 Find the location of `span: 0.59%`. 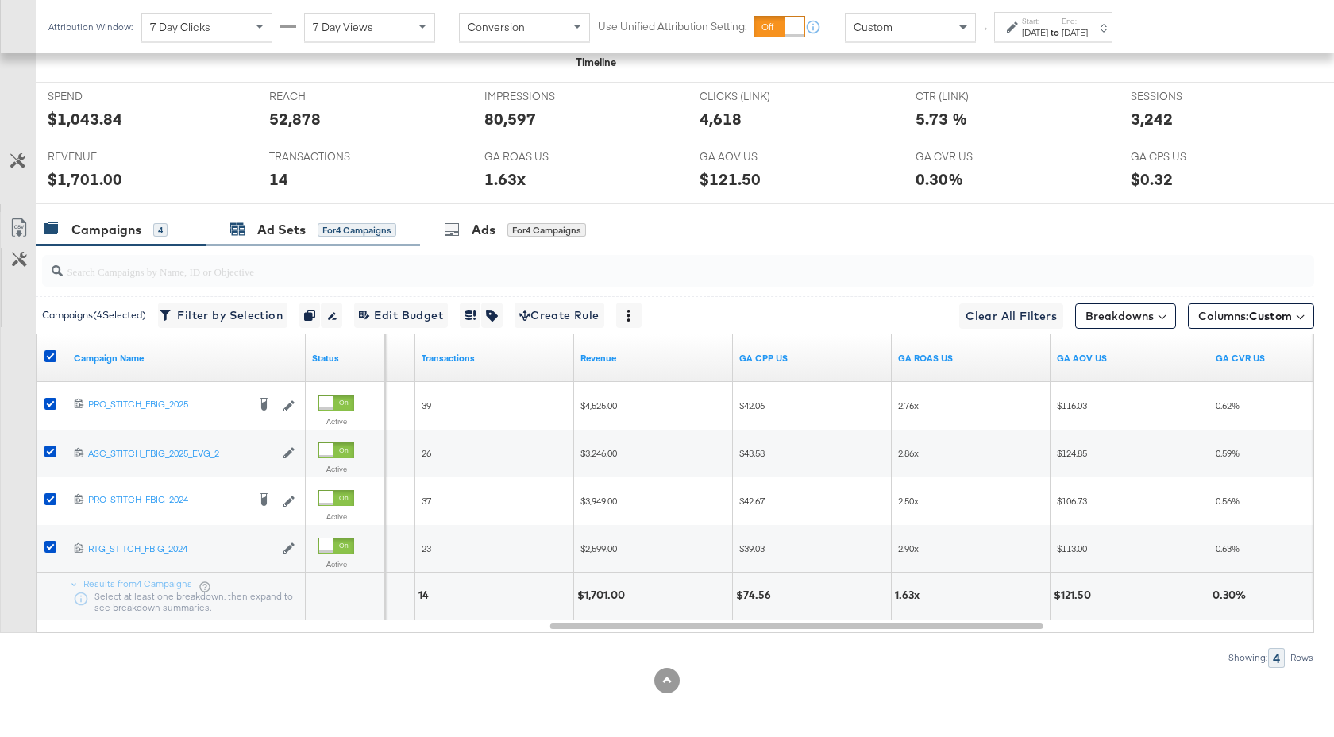

span: 0.59% is located at coordinates (1228, 453).